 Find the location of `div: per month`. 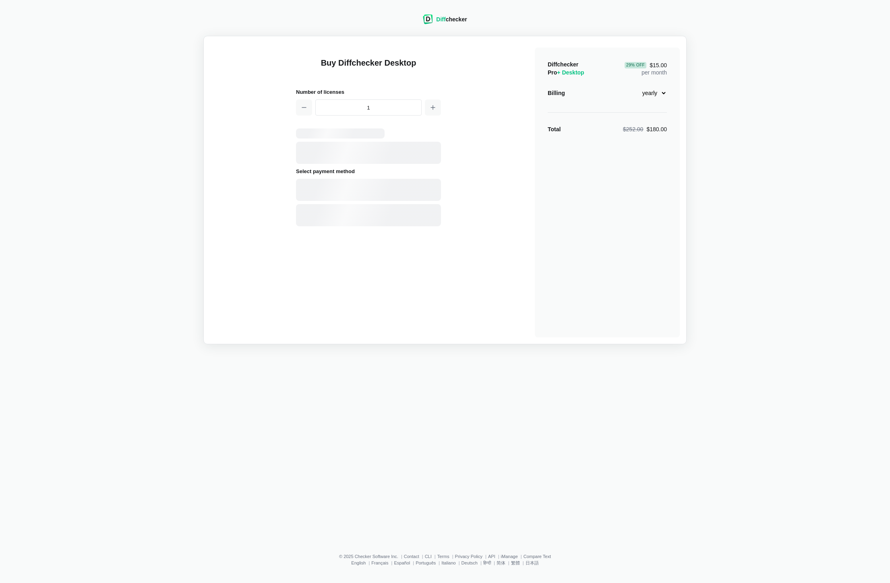

div: per month is located at coordinates (645, 68).